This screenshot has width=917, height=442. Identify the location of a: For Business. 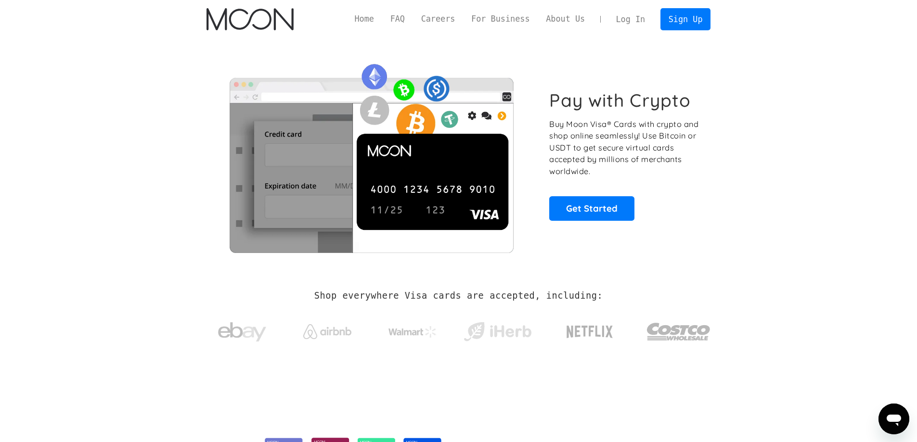
(500, 19).